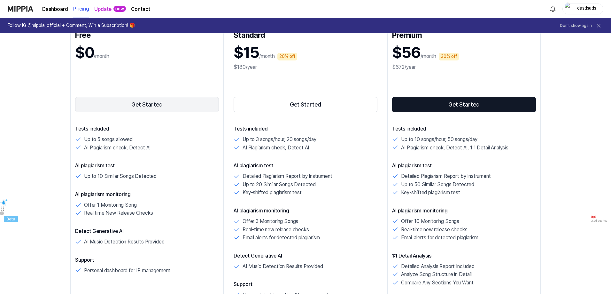  Describe the element at coordinates (553, 9) in the screenshot. I see `img: 알림` at that location.